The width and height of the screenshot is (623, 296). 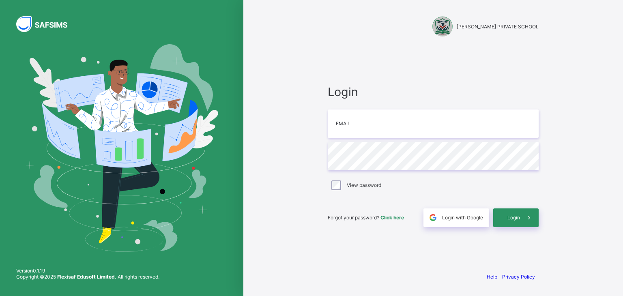 I want to click on img: SAFSIMS Logo, so click(x=47, y=24).